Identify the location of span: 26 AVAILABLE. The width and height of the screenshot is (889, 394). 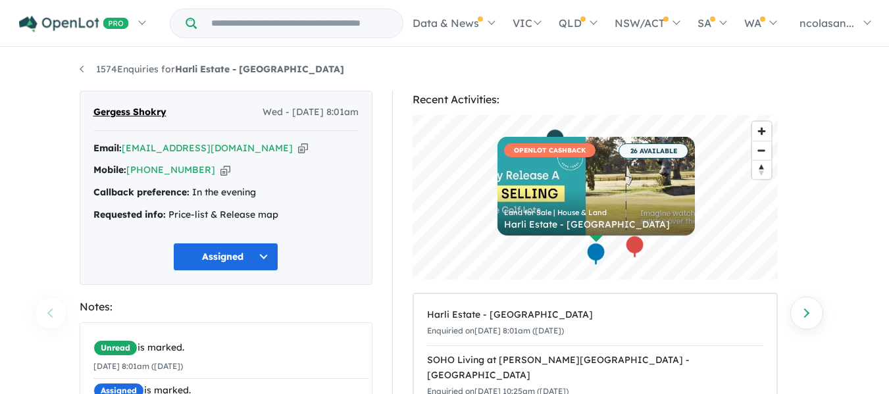
(654, 151).